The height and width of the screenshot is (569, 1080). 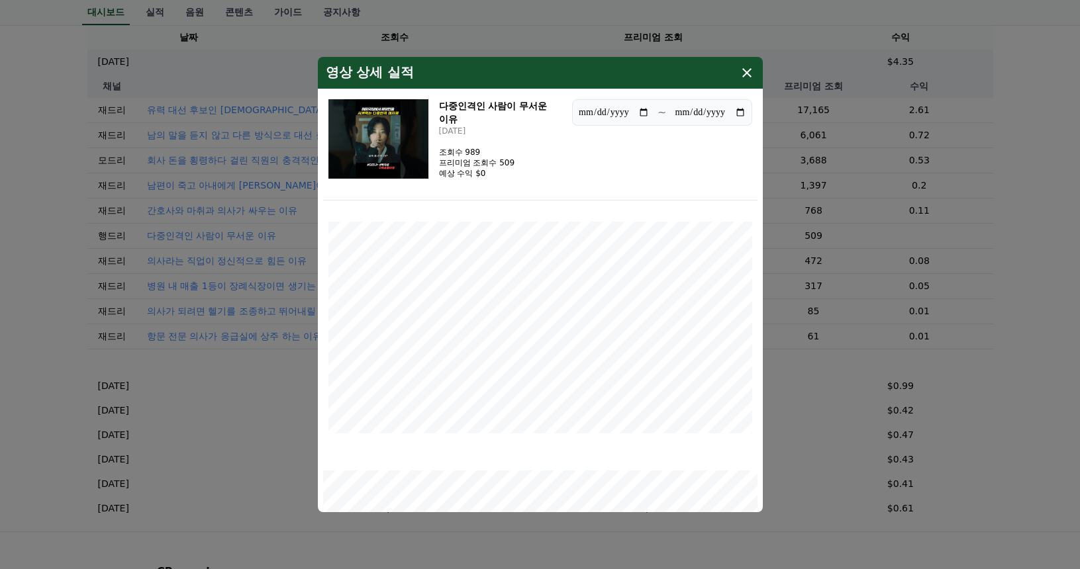 I want to click on p: 조회수 989, so click(x=477, y=152).